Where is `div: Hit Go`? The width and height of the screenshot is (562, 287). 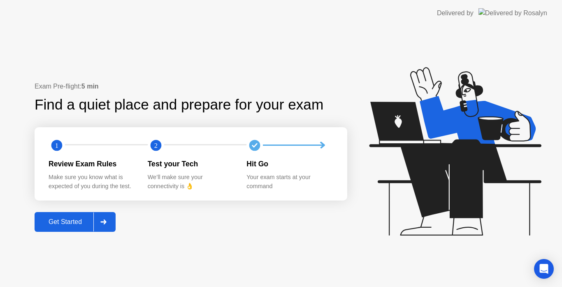 div: Hit Go is located at coordinates (289, 164).